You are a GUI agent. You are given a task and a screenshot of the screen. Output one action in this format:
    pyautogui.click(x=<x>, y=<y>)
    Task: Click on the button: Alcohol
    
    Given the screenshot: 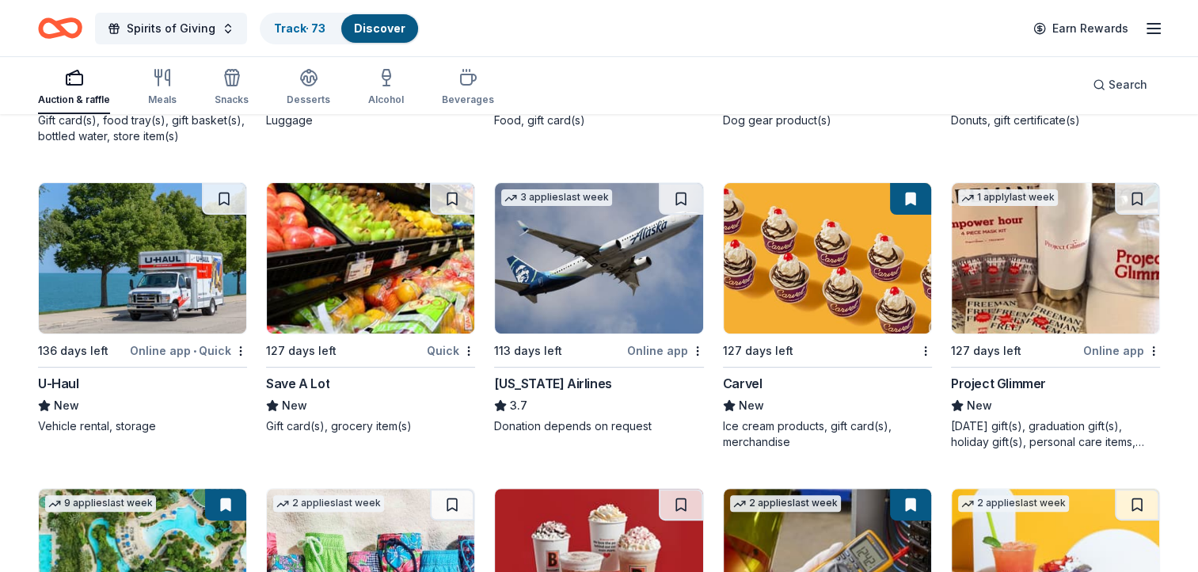 What is the action you would take?
    pyautogui.click(x=386, y=88)
    